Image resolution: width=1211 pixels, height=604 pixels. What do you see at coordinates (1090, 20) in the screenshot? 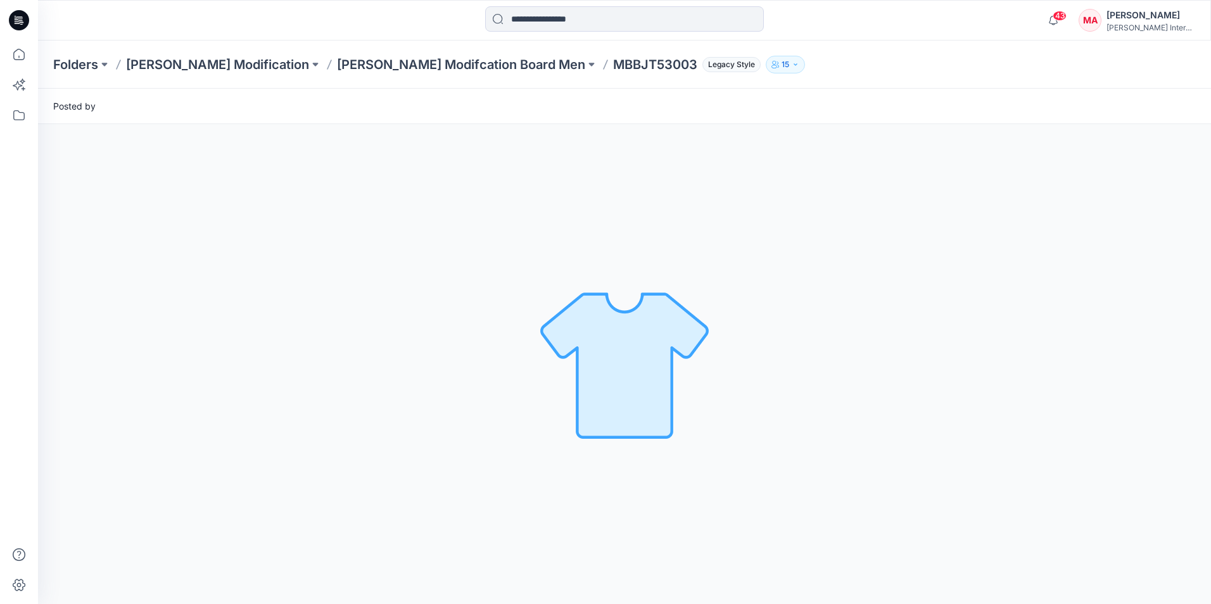
I see `div: MA` at bounding box center [1090, 20].